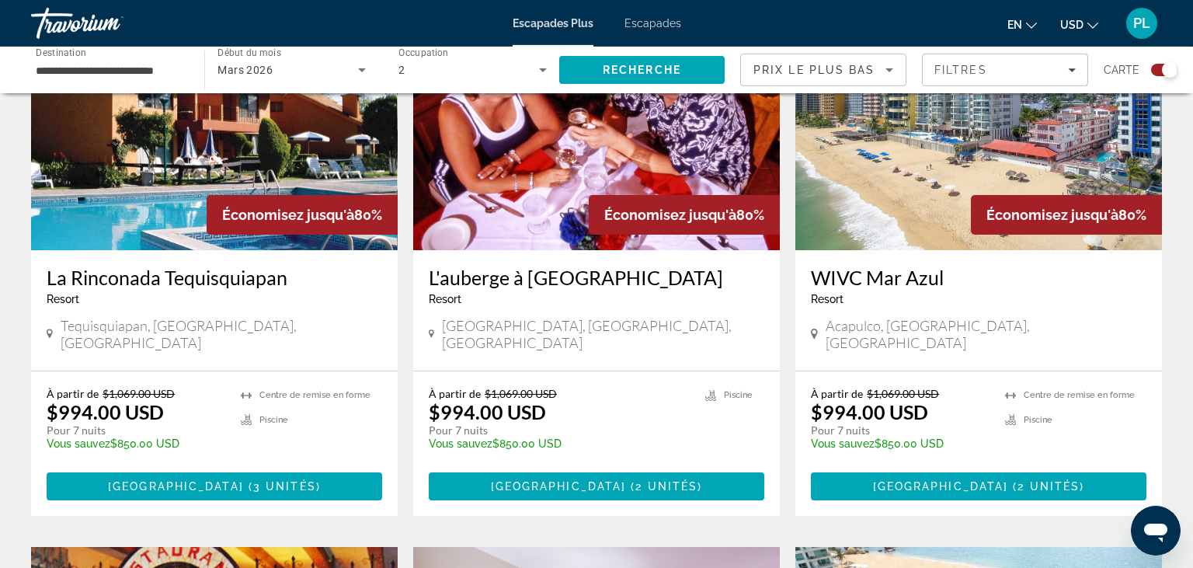  What do you see at coordinates (553, 23) in the screenshot?
I see `a: Escapades Plus` at bounding box center [553, 23].